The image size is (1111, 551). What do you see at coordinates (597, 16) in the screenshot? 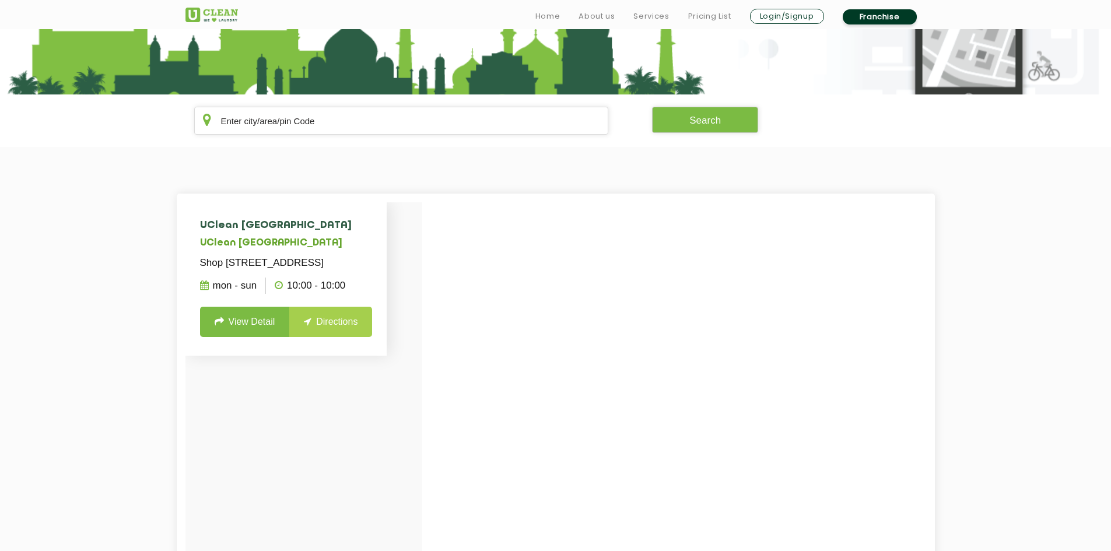
I see `a: About us` at bounding box center [597, 16].